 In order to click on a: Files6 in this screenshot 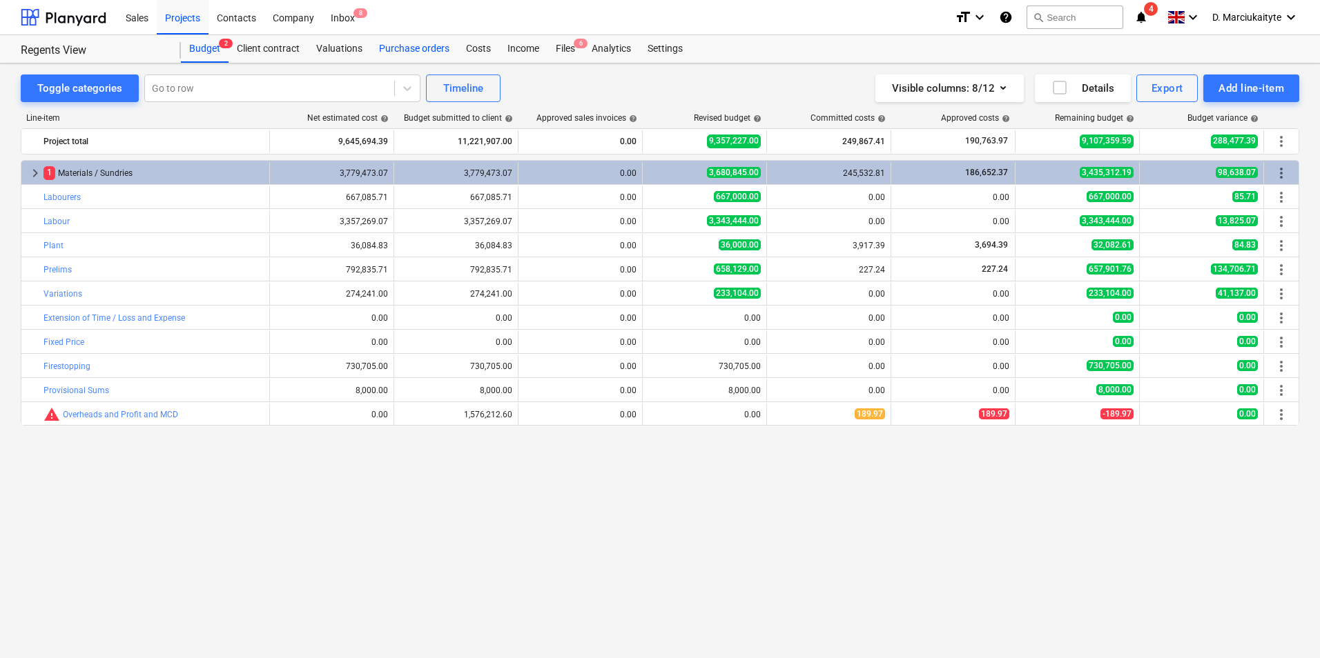, I will do `click(565, 49)`.